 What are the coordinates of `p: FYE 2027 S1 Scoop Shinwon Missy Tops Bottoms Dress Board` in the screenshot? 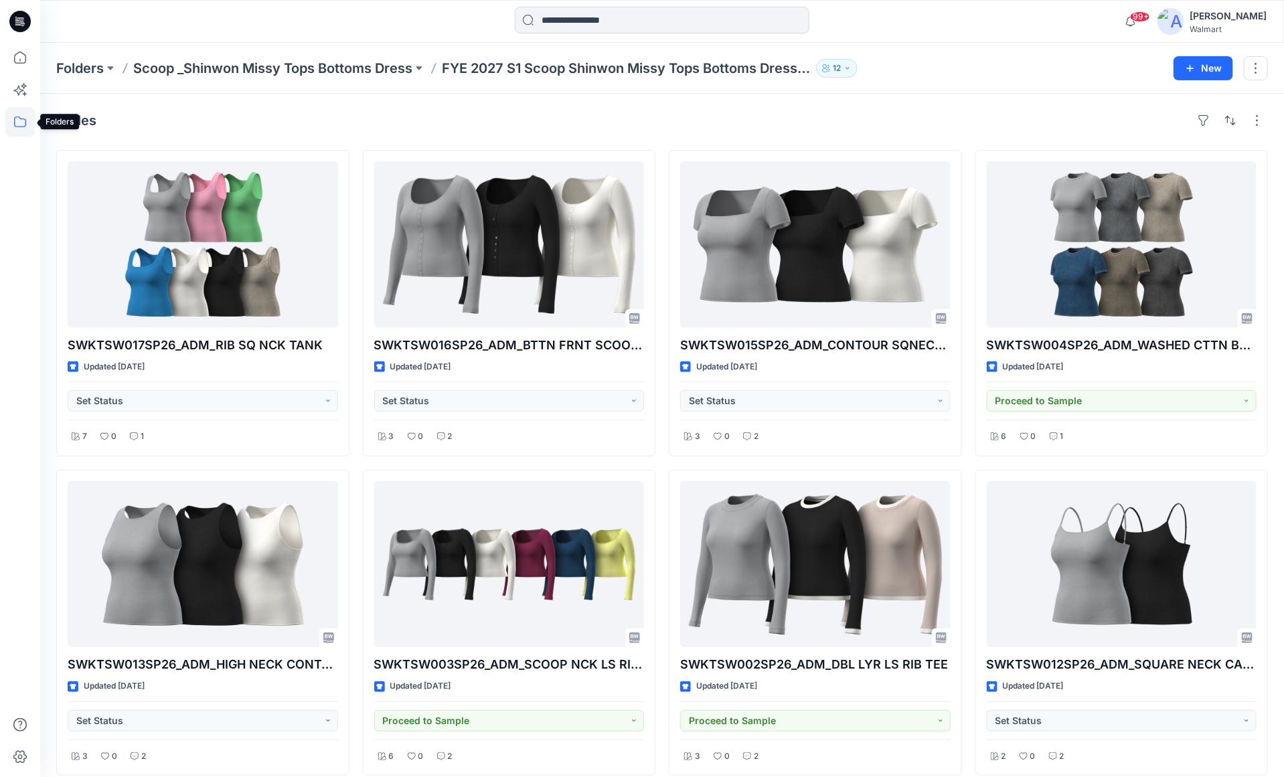 It's located at (626, 68).